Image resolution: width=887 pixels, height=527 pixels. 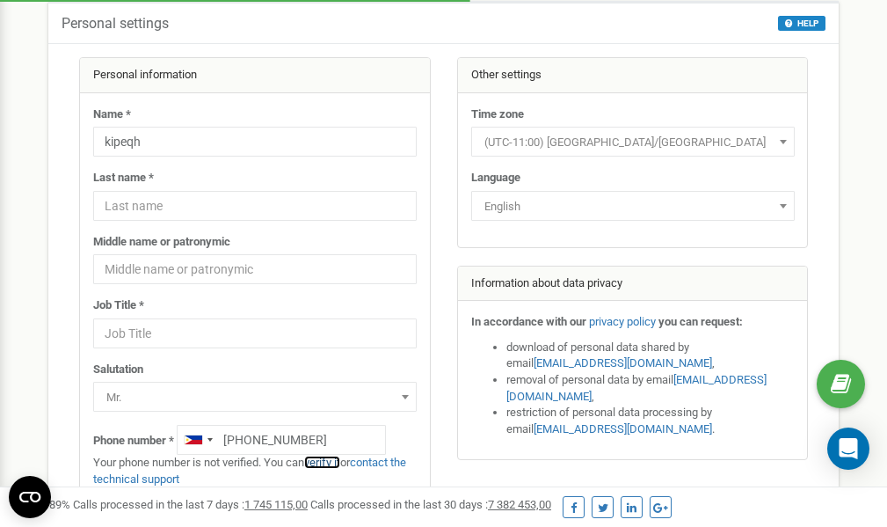 What do you see at coordinates (162, 242) in the screenshot?
I see `label: Middle name or patronymic` at bounding box center [162, 242].